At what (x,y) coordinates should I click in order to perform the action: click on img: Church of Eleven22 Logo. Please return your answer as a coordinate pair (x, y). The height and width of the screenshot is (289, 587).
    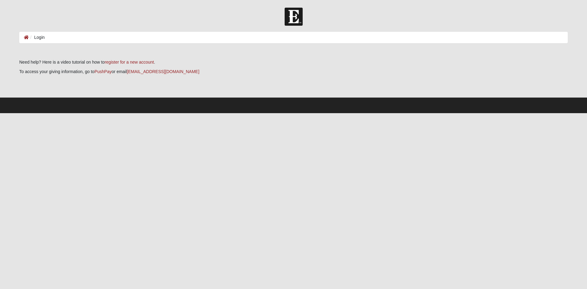
    Looking at the image, I should click on (294, 17).